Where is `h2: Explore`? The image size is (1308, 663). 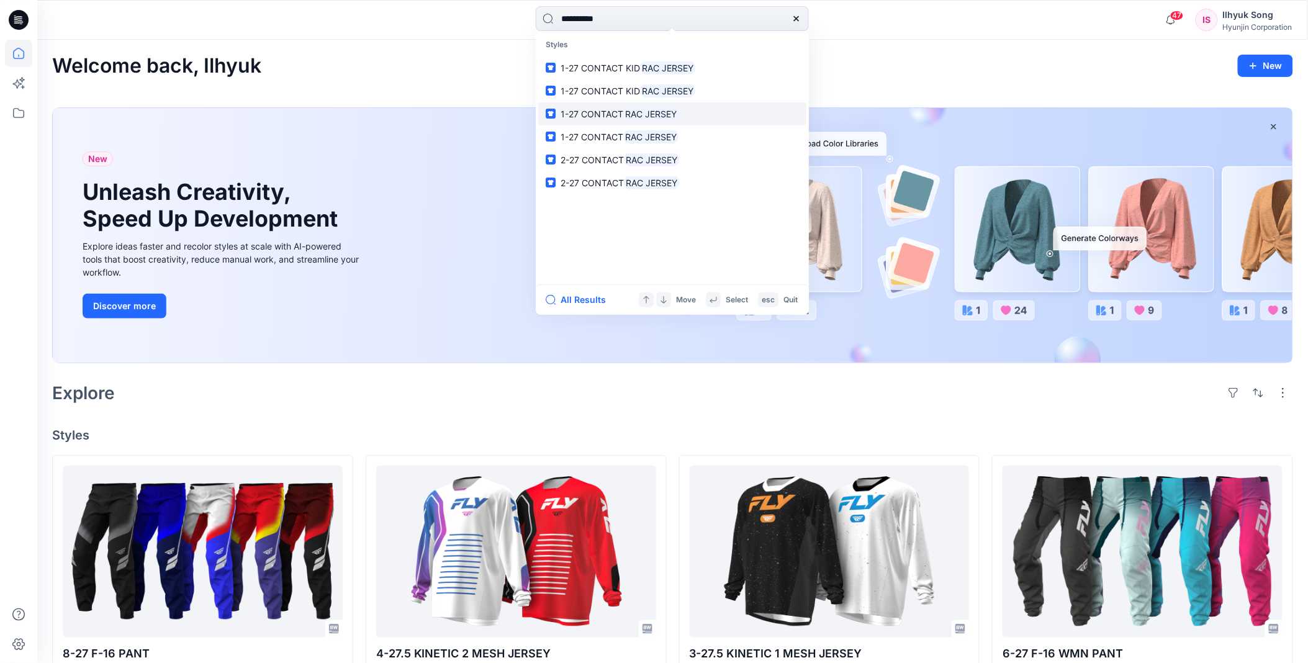
h2: Explore is located at coordinates (83, 393).